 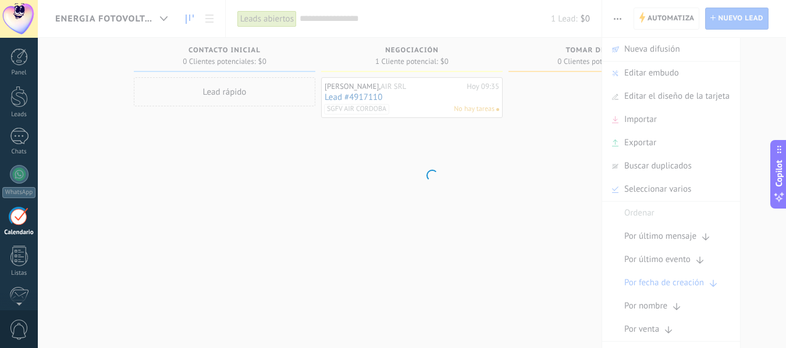 What do you see at coordinates (19, 233) in the screenshot?
I see `div: Calendario` at bounding box center [19, 233].